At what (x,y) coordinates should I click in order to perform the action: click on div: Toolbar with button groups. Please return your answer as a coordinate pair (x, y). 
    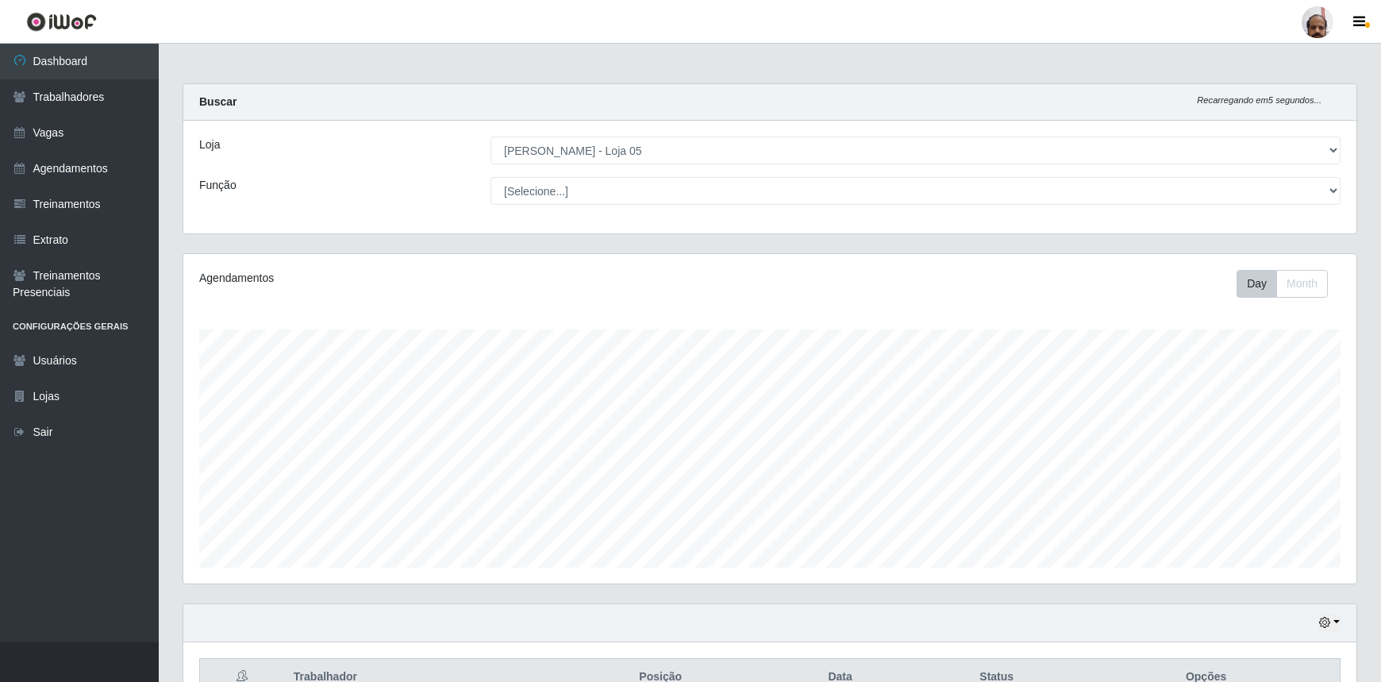
    Looking at the image, I should click on (1288, 283).